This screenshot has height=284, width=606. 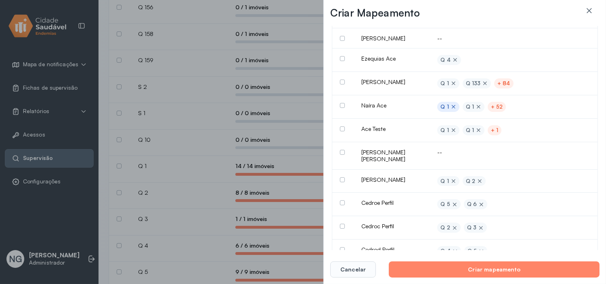 I want to click on div: Q 6, so click(x=476, y=204).